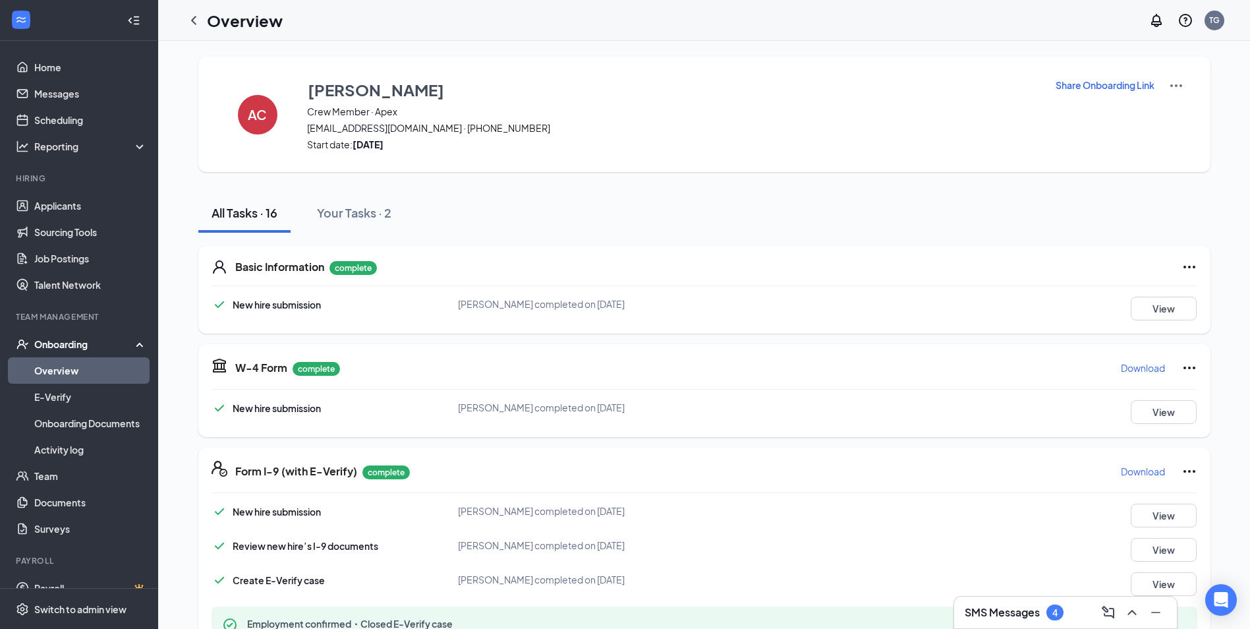 The width and height of the screenshot is (1250, 629). I want to click on svg: Notifications, so click(1157, 20).